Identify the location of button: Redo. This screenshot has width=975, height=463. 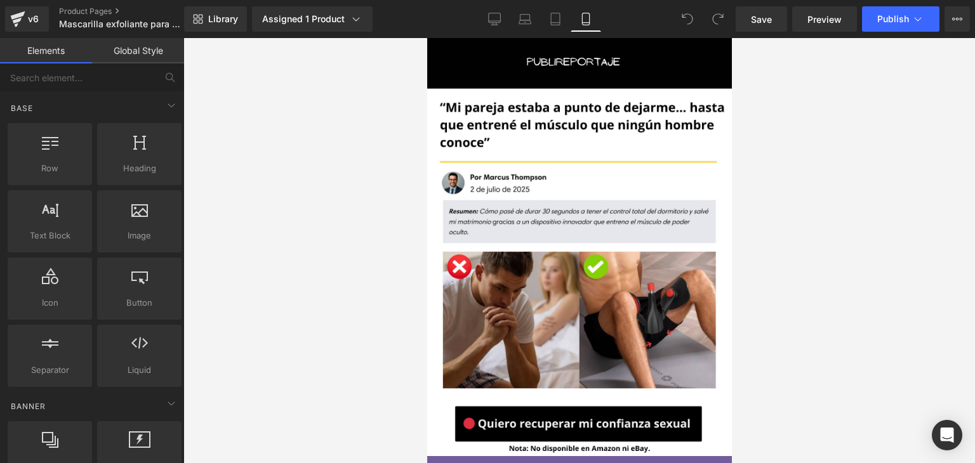
(718, 19).